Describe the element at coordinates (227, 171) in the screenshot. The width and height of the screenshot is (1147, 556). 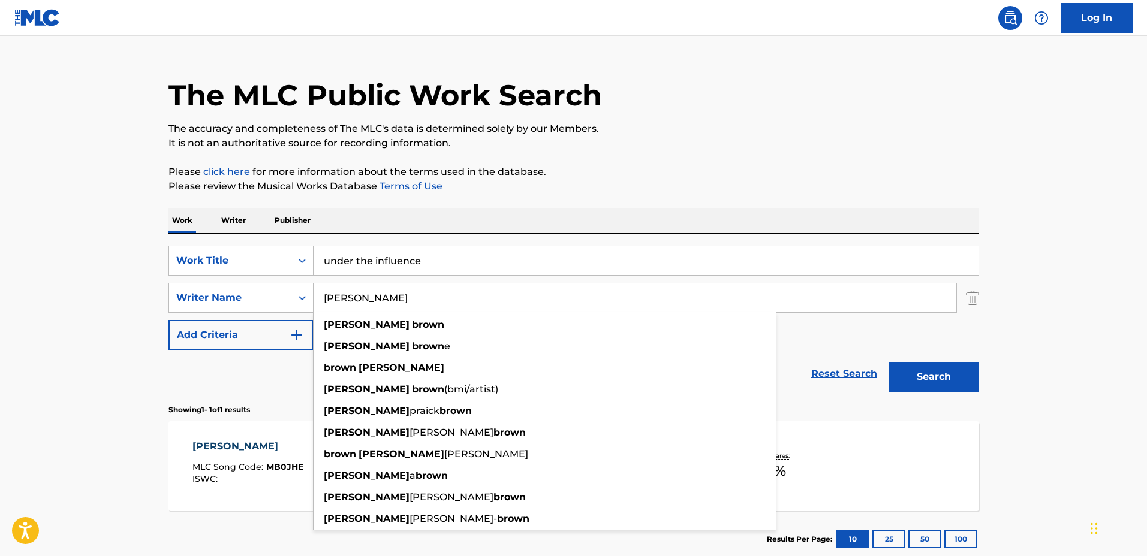
I see `a: click here` at that location.